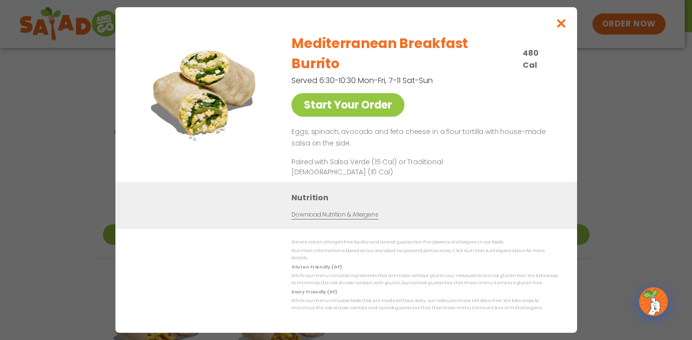  Describe the element at coordinates (424, 305) in the screenshot. I see `p: While our menu includes foods that are made without dairy, our restaurants are not dairy free. We...` at that location.